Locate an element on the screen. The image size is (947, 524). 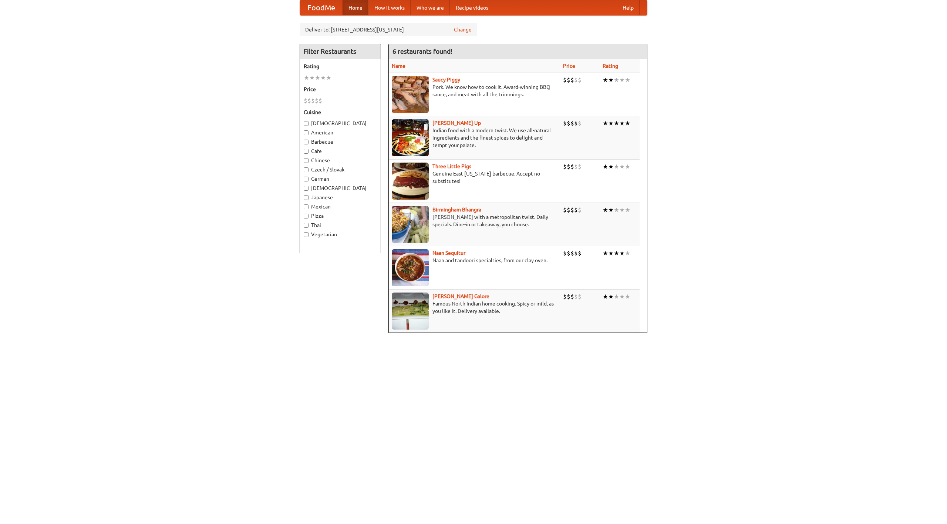
img: bhangra.jpg is located at coordinates (410, 224).